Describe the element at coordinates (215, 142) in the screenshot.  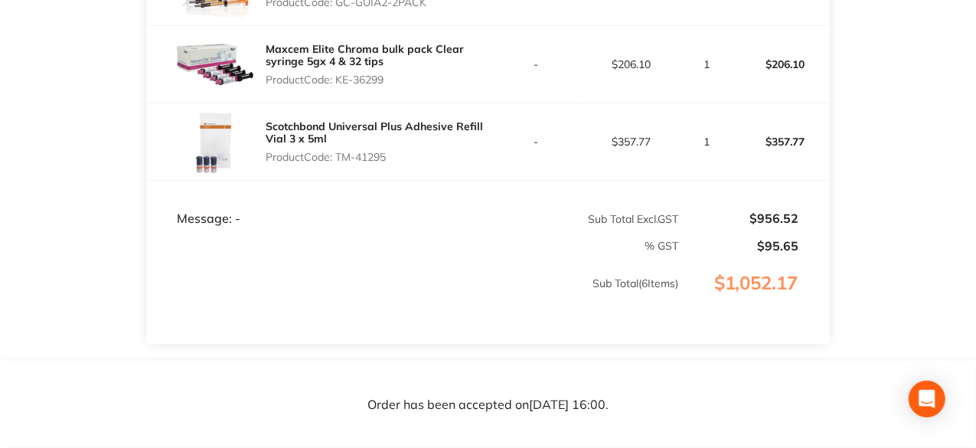
I see `img: a2lmZmRydA` at that location.